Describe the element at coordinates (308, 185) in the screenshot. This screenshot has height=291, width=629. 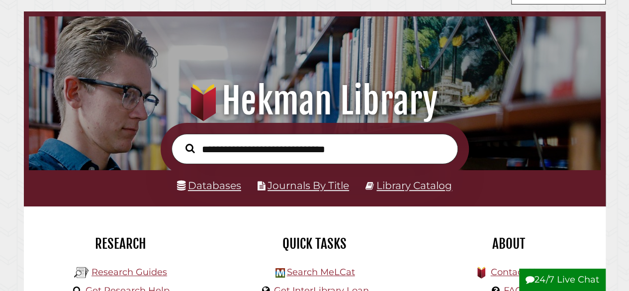
I see `a: Journals By Title` at that location.